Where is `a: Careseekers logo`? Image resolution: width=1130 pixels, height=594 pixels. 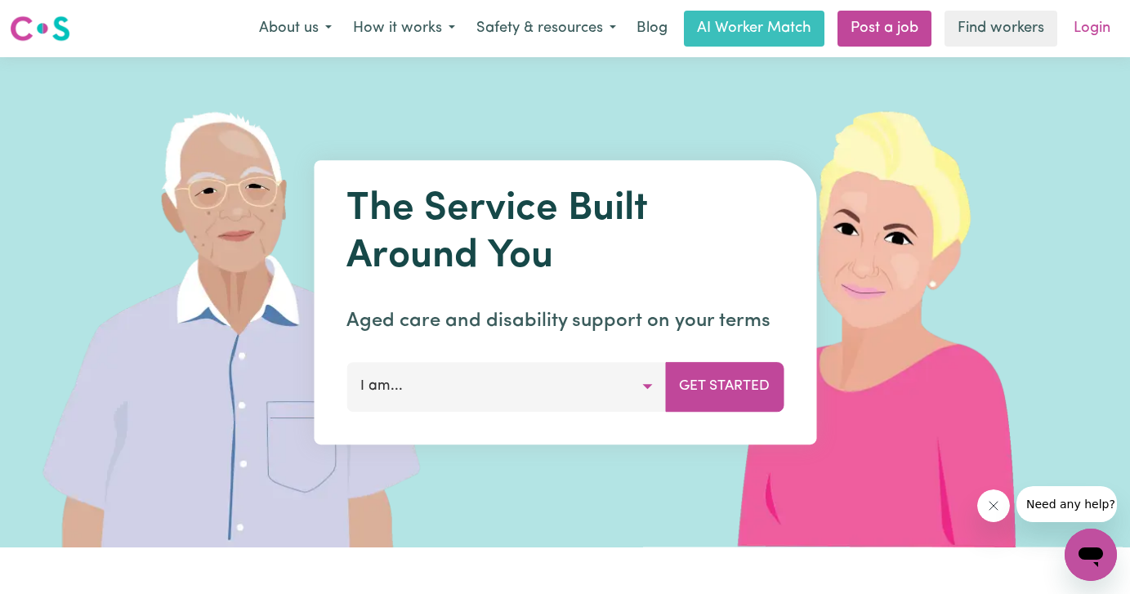 a: Careseekers logo is located at coordinates (40, 29).